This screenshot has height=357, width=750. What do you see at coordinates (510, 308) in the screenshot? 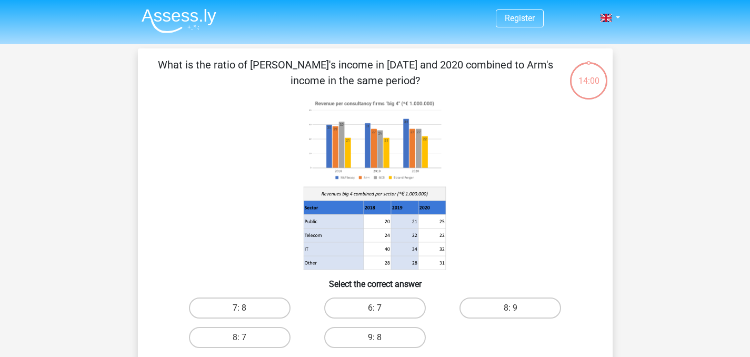
I see `label: 8: 9` at bounding box center [510, 308].